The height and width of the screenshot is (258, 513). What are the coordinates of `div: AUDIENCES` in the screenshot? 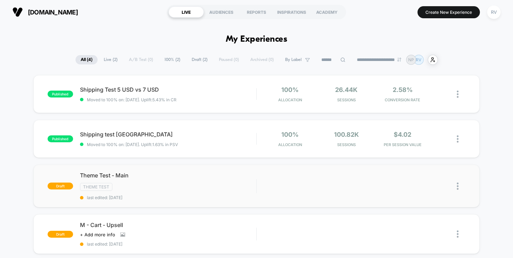 It's located at (221, 12).